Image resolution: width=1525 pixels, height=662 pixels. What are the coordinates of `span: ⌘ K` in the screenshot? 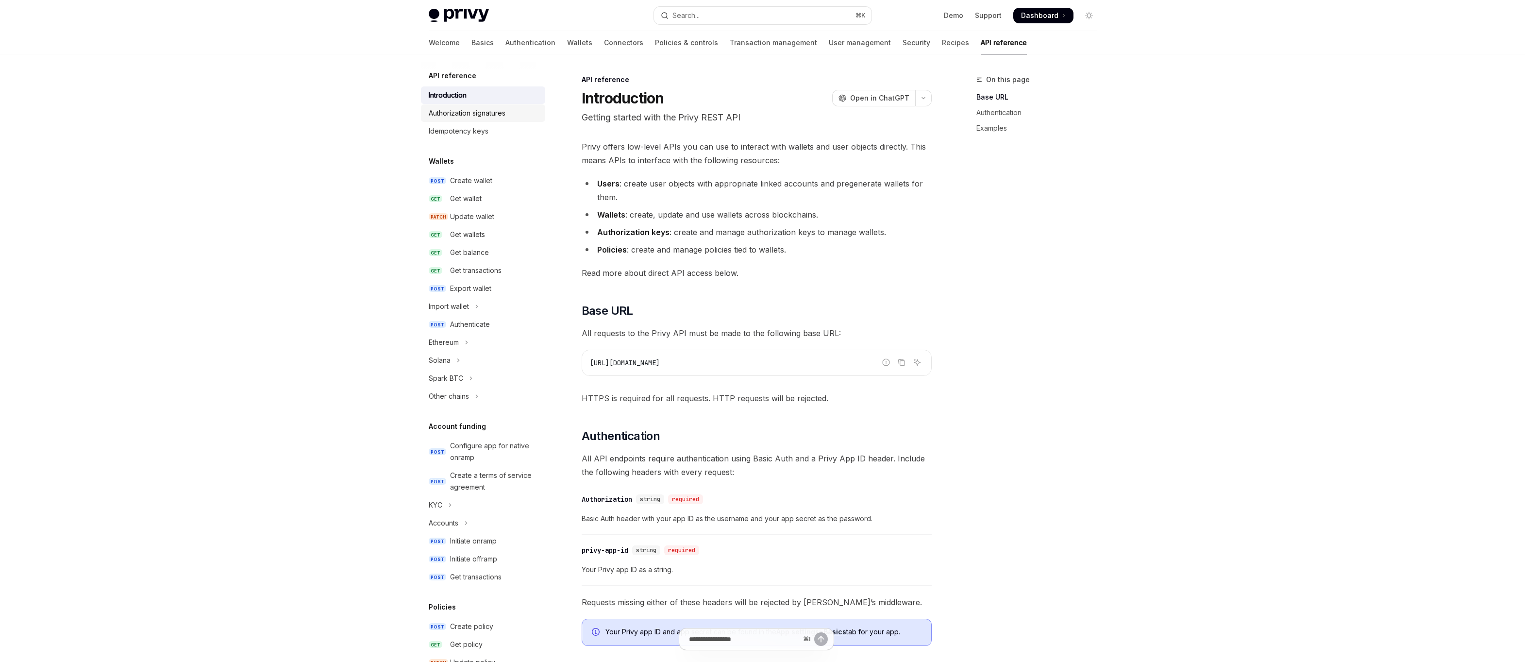 It's located at (861, 16).